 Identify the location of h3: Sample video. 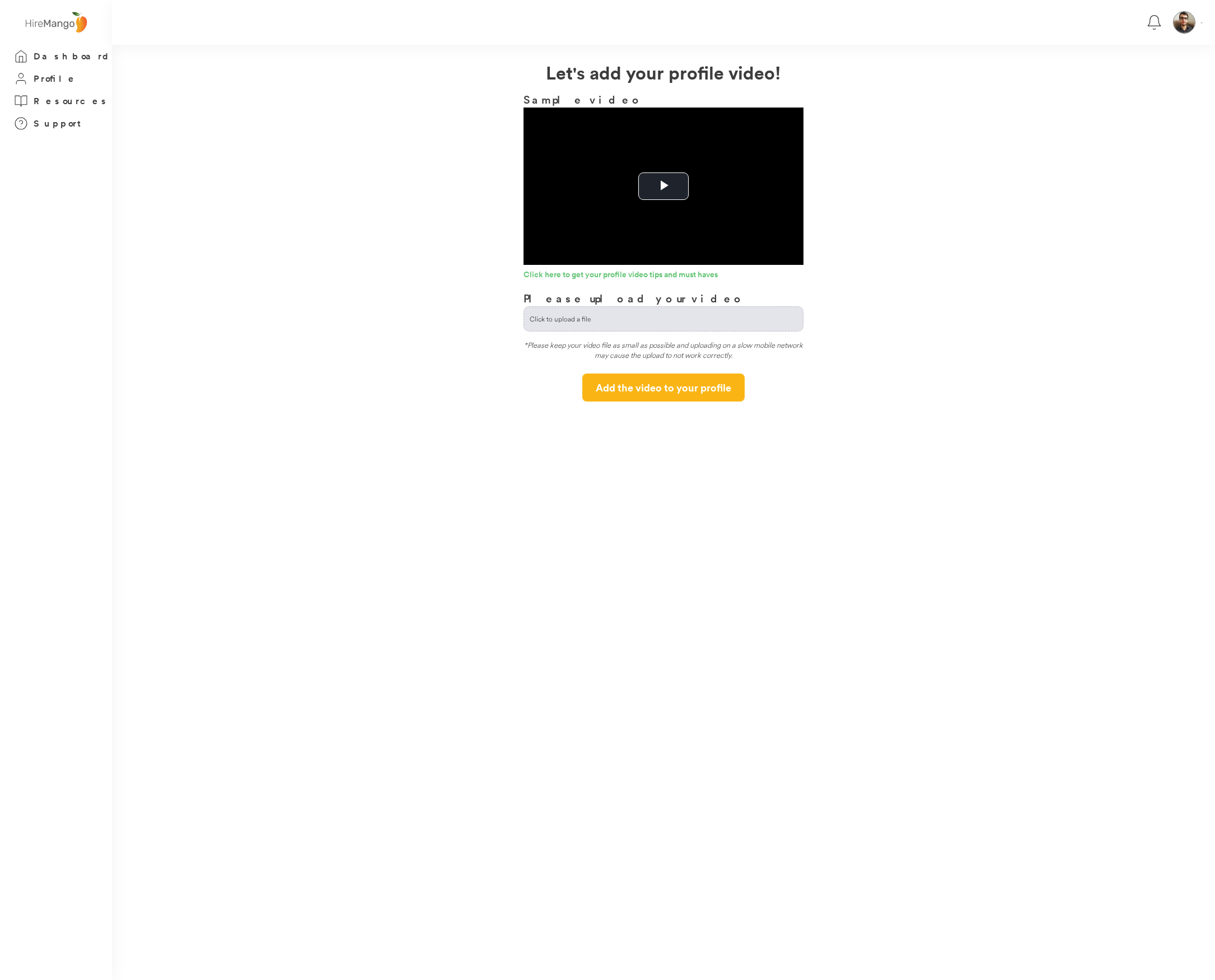
(664, 99).